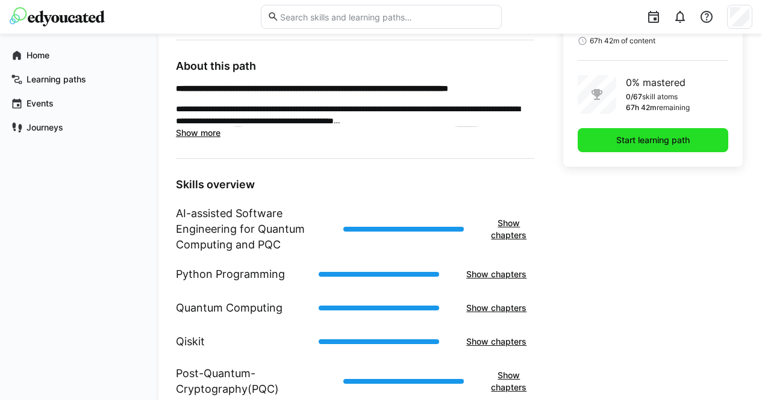 This screenshot has width=762, height=400. I want to click on span: Start learning path, so click(653, 140).